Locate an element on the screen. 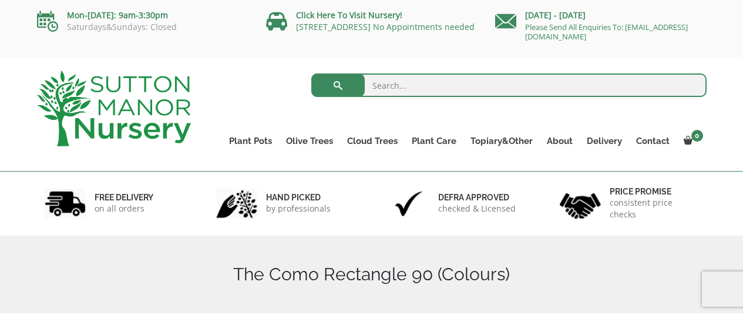  p: consistent price checks is located at coordinates (654, 209).